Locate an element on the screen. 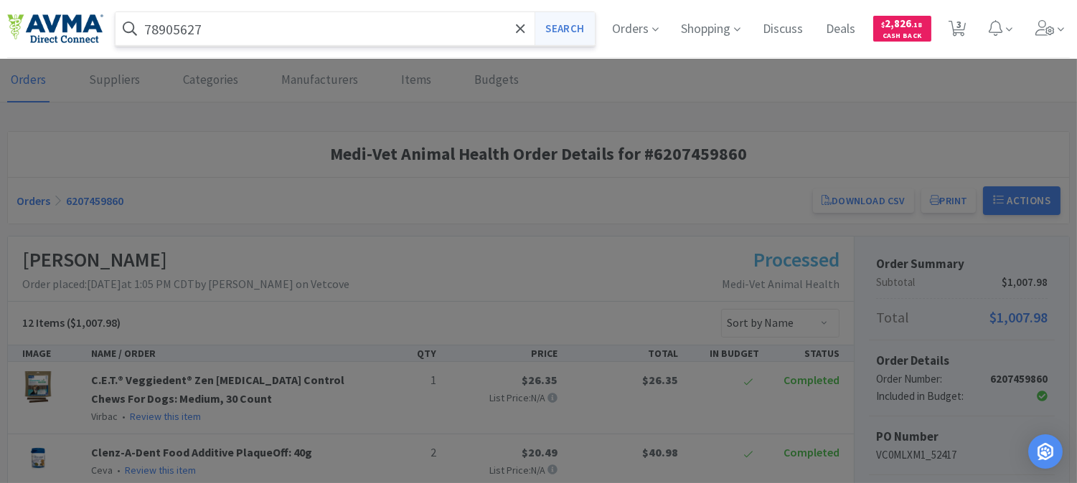 This screenshot has width=1077, height=483. a: 3 is located at coordinates (957, 31).